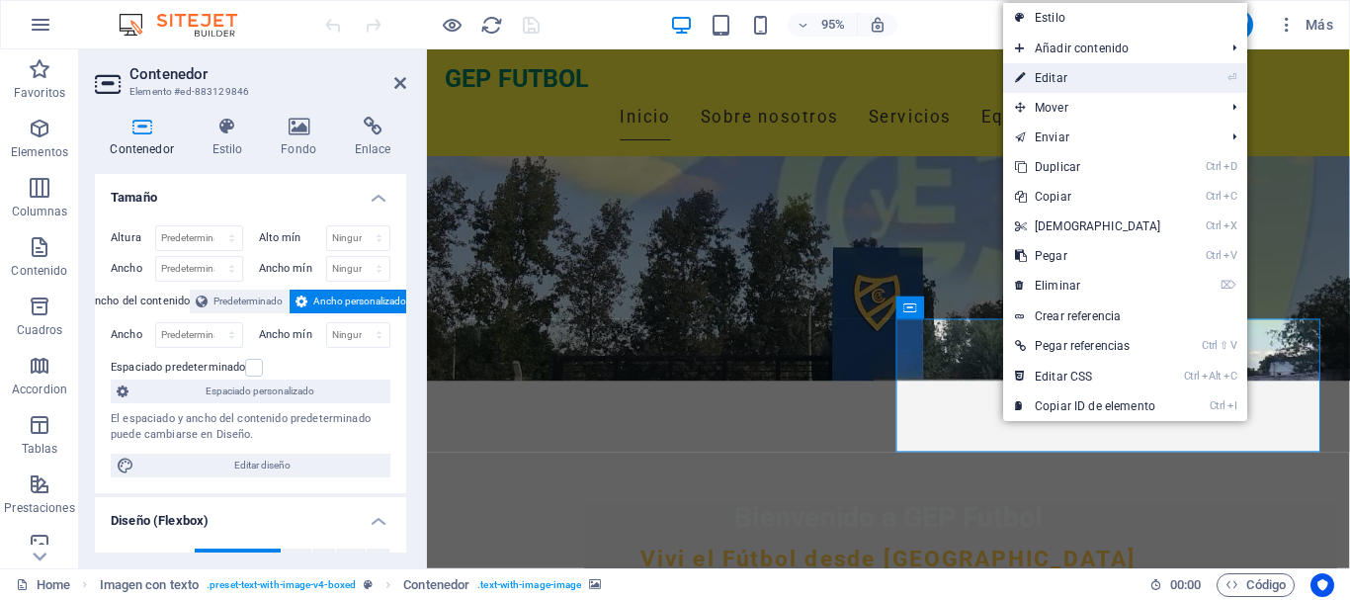  I want to click on a: CtrlAltCEditar CSS, so click(1088, 376).